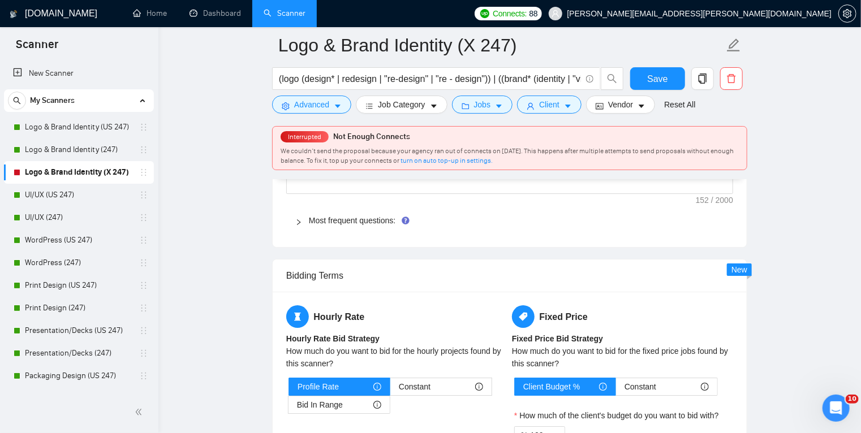 The image size is (861, 433). I want to click on button: userClientcaret-down, so click(549, 105).